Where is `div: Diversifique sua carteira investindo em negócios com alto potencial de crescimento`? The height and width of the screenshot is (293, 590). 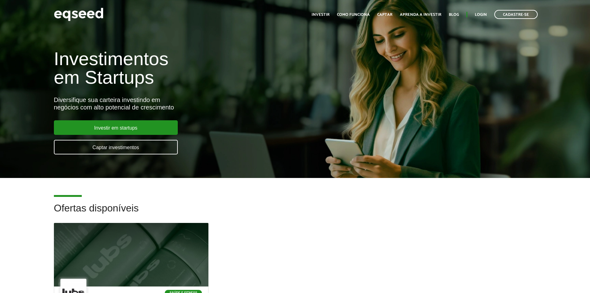 div: Diversifique sua carteira investindo em negócios com alto potencial de crescimento is located at coordinates (197, 103).